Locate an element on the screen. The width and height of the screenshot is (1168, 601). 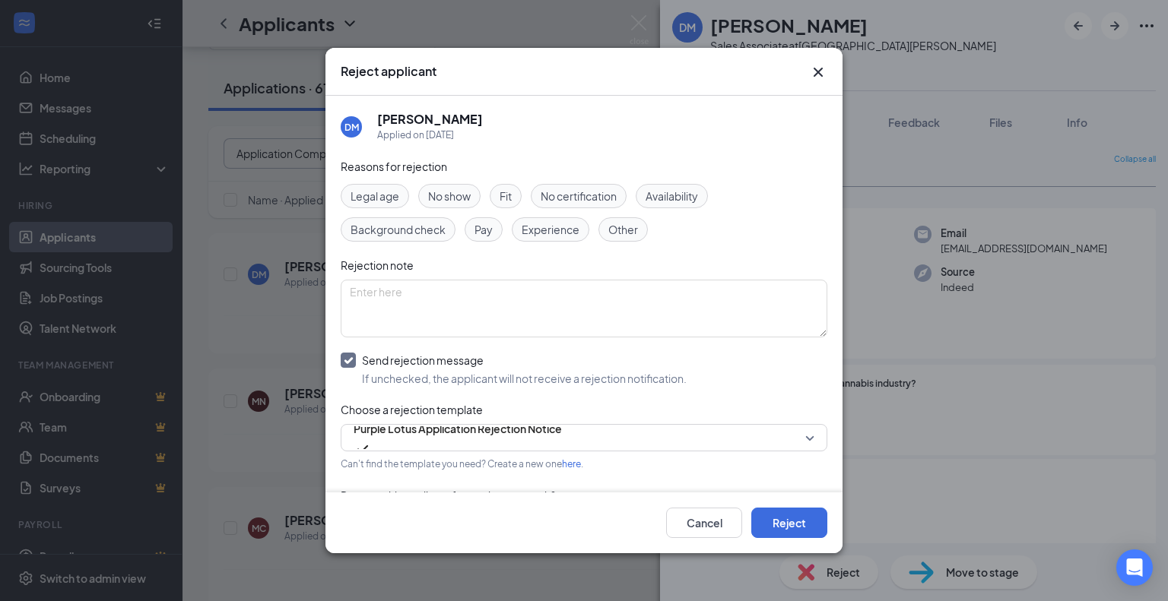
span: Can't find the template you need? Create a new one . is located at coordinates (462, 464).